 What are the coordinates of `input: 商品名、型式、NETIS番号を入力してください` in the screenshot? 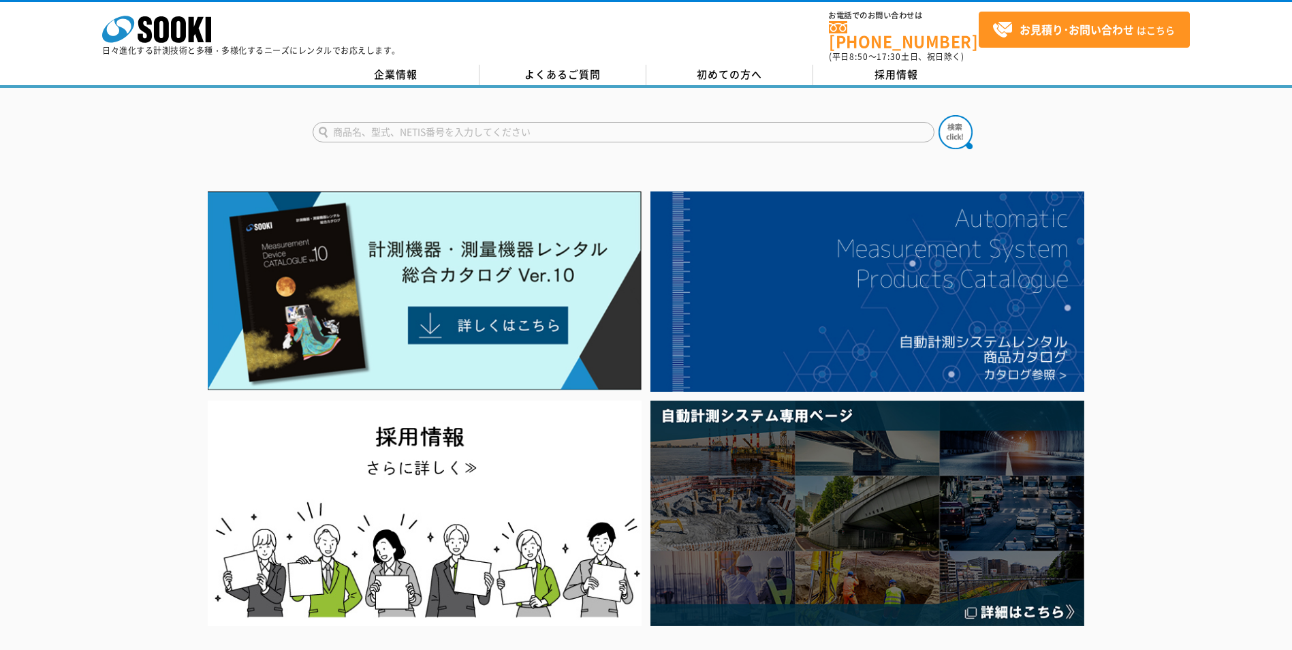 It's located at (623, 132).